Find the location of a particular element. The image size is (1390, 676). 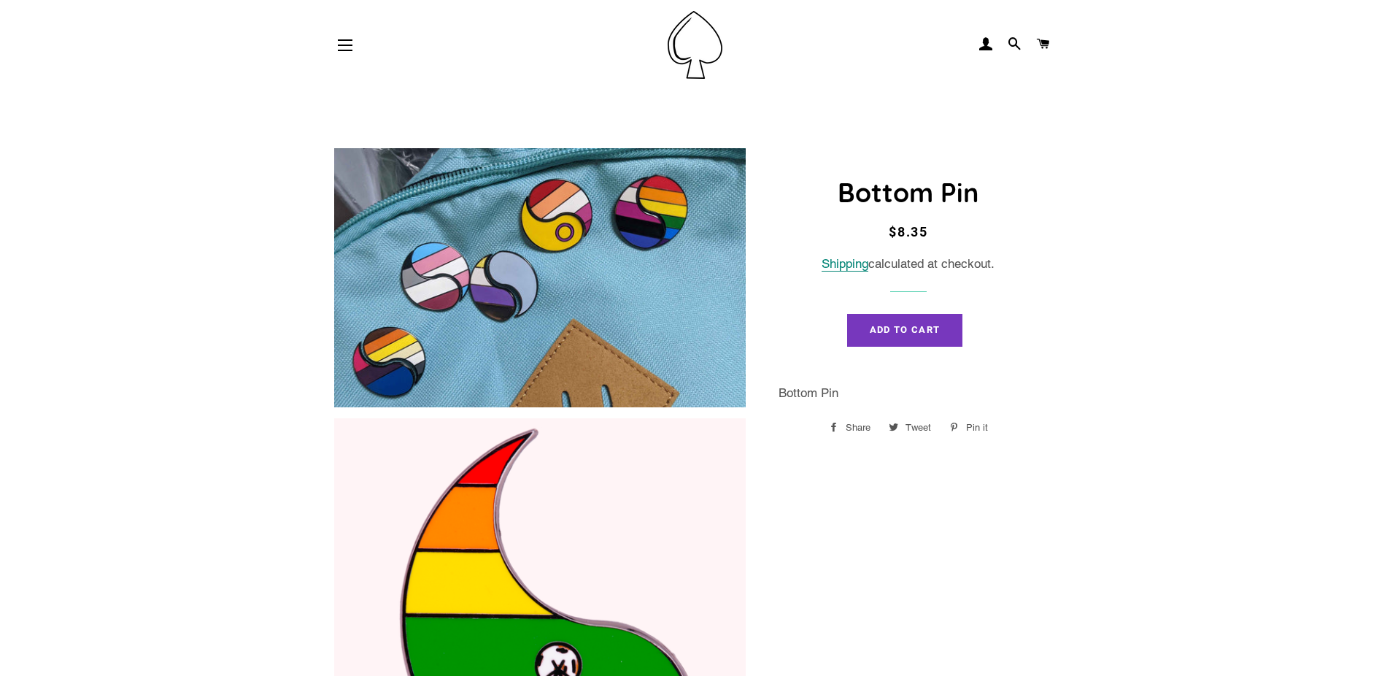

span: $8.35 is located at coordinates (908, 231).